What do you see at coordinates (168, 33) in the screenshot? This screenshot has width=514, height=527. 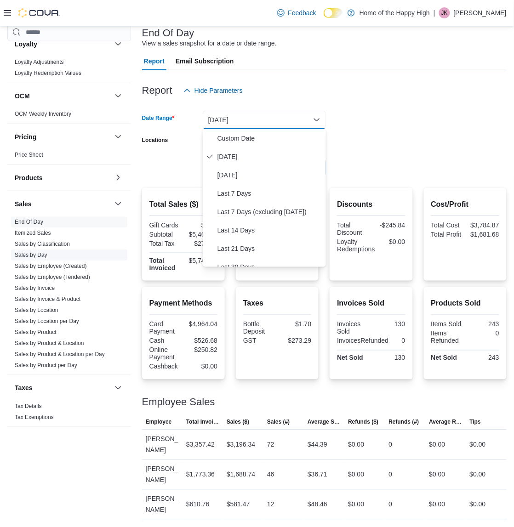 I see `h3: End Of Day` at bounding box center [168, 33].